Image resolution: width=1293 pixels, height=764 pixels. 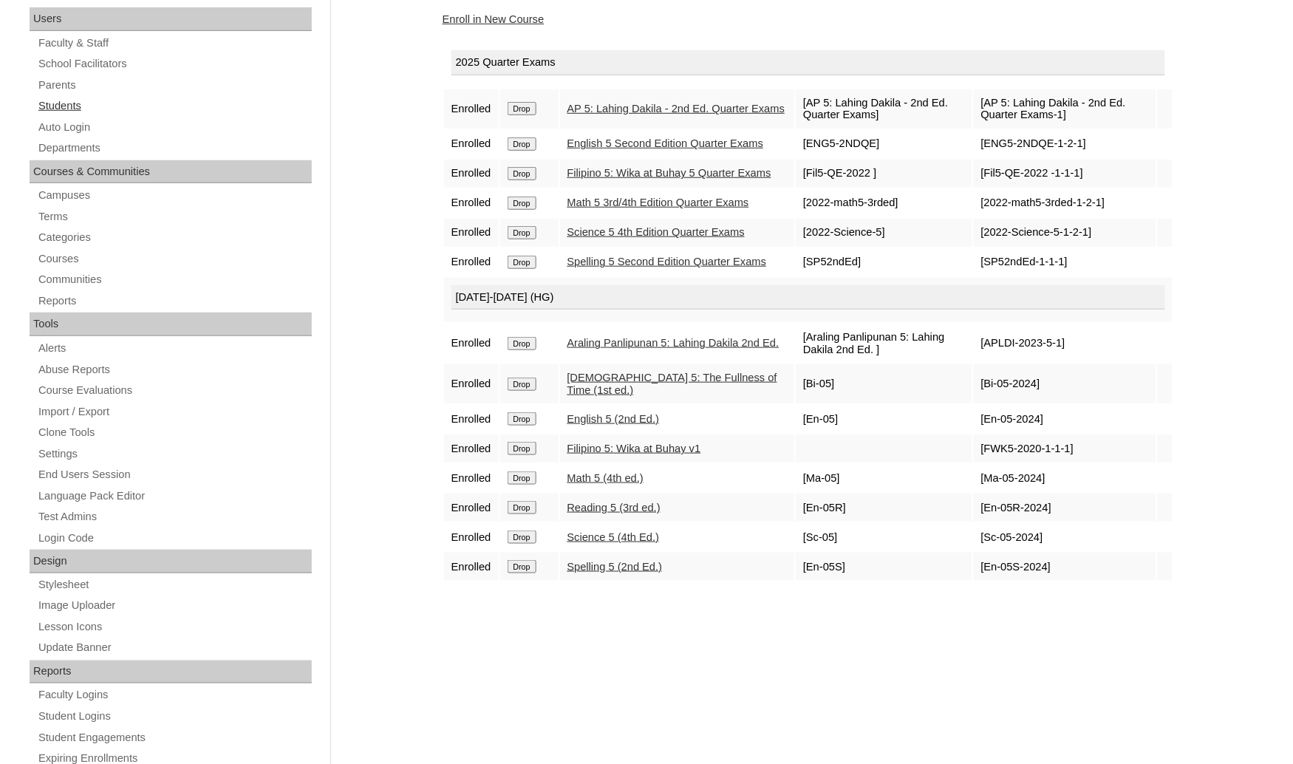 What do you see at coordinates (174, 237) in the screenshot?
I see `a: Categories` at bounding box center [174, 237].